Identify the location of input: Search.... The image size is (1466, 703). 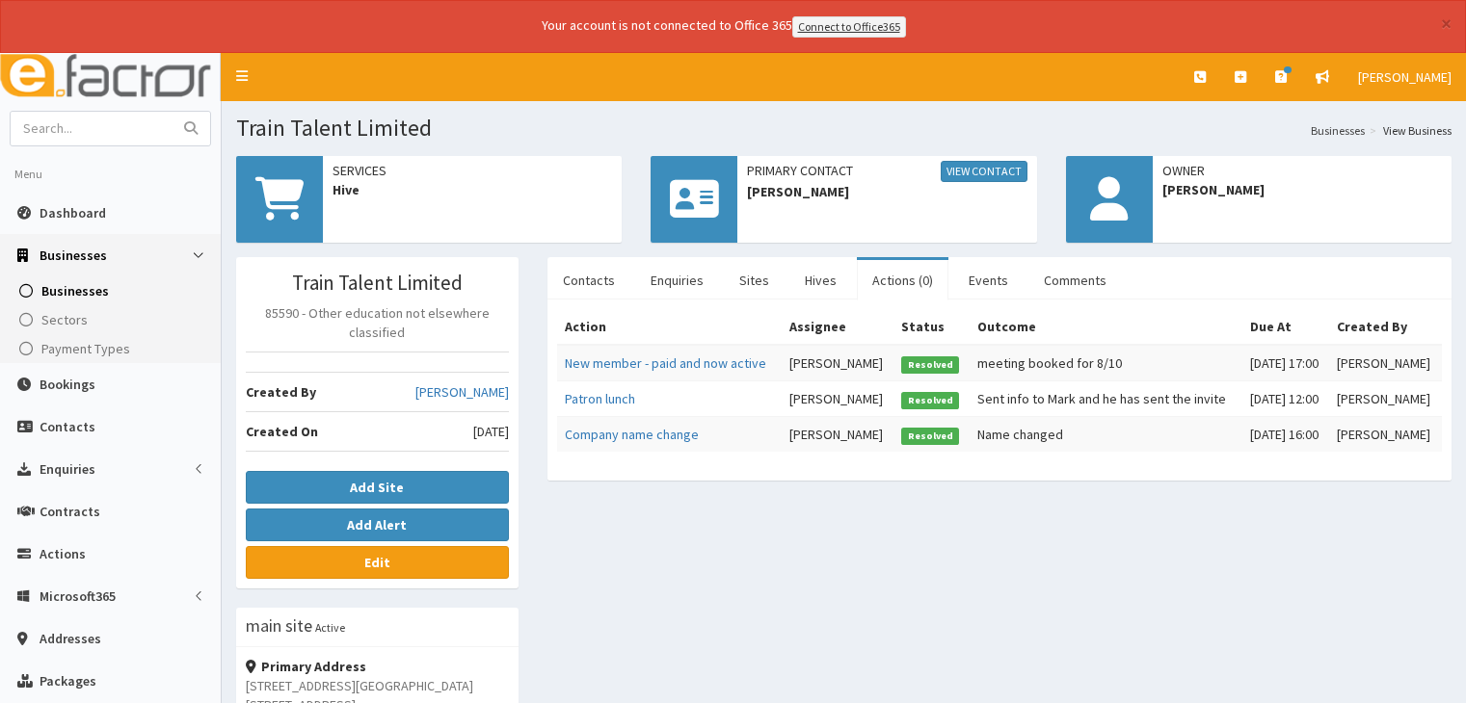
(92, 128).